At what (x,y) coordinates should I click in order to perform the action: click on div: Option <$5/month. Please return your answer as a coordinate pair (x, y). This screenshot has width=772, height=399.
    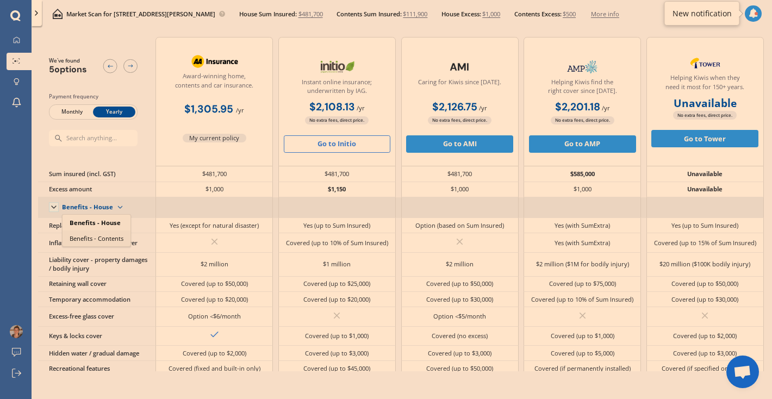
    Looking at the image, I should click on (460, 317).